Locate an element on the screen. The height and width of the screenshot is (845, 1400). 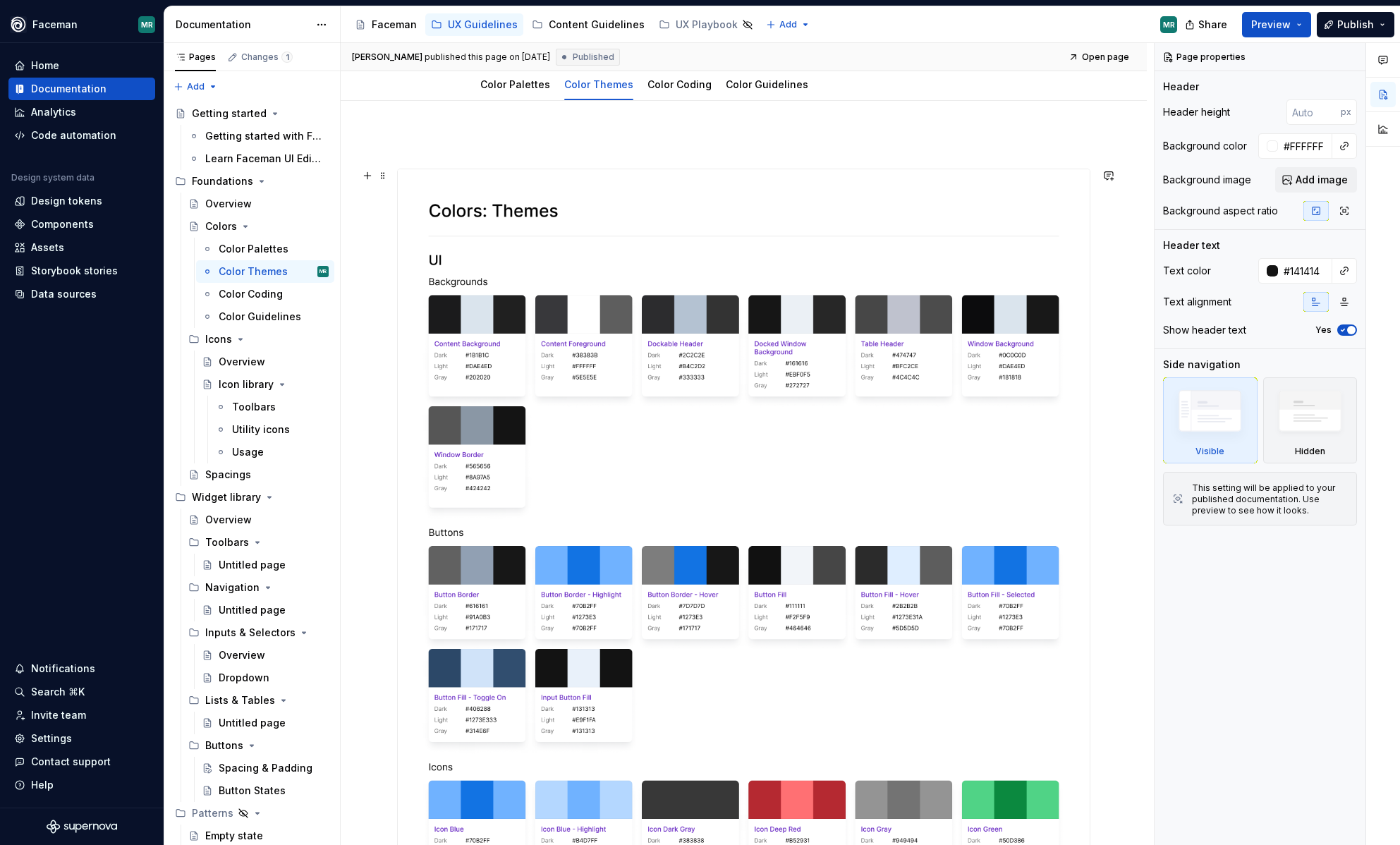
div: Faceman is located at coordinates (55, 24).